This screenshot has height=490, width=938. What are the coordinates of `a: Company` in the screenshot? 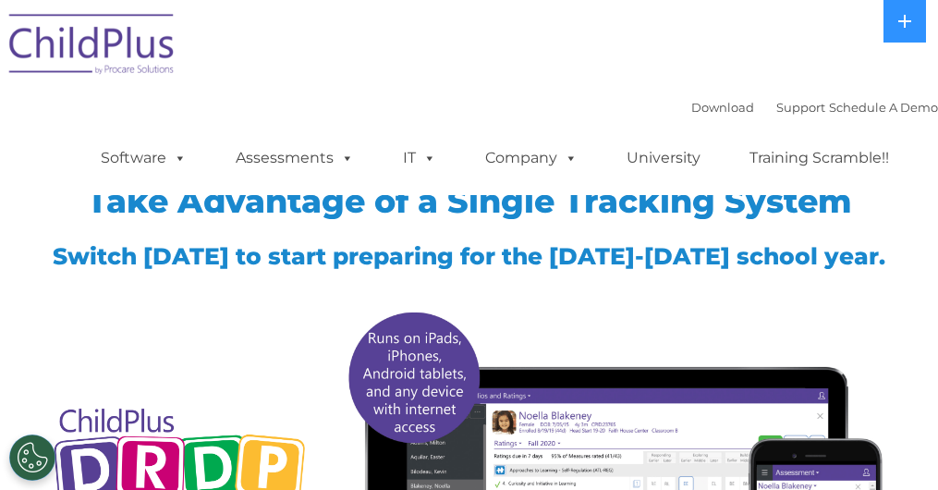 It's located at (531, 158).